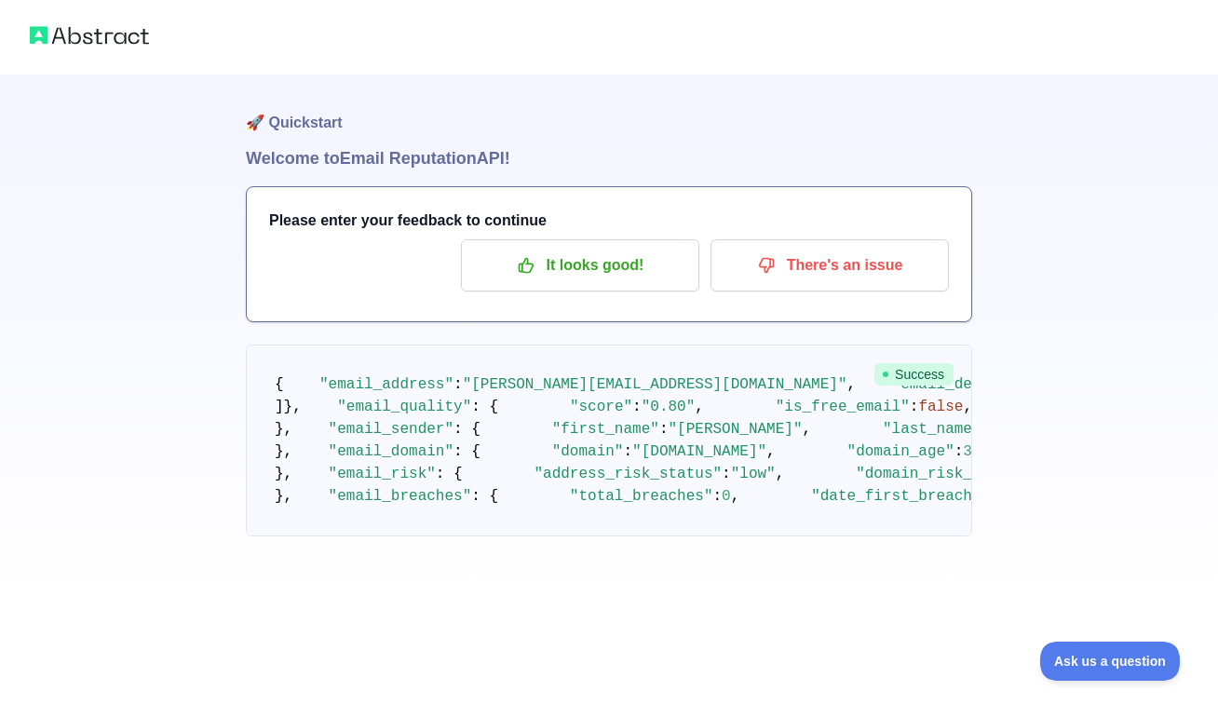  Describe the element at coordinates (404, 407) in the screenshot. I see `span: "email_quality"` at that location.